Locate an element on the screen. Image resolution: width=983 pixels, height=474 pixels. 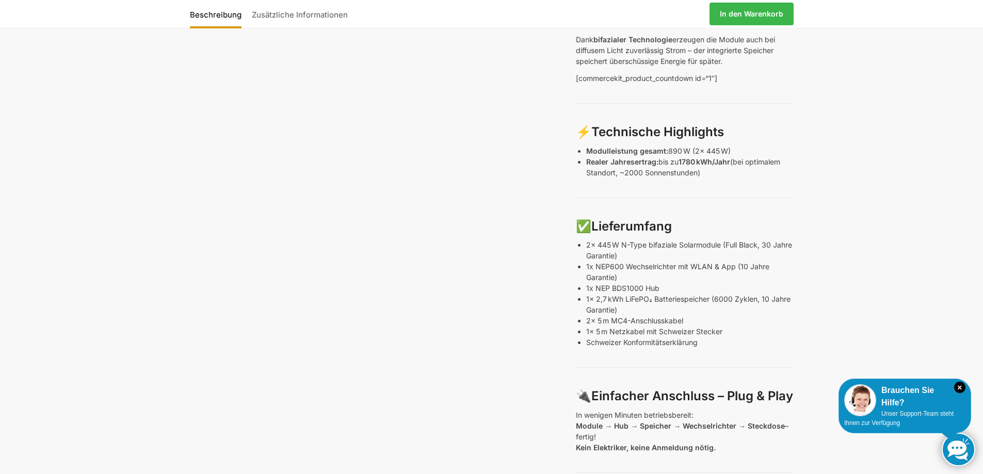
img: Customer service is located at coordinates (860, 400).